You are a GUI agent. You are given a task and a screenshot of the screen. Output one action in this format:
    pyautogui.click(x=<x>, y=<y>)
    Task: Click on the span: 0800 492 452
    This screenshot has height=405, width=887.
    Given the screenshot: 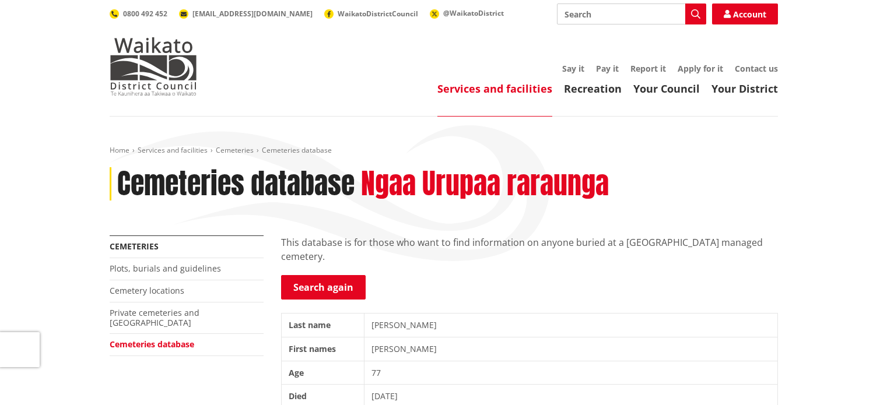 What is the action you would take?
    pyautogui.click(x=145, y=13)
    